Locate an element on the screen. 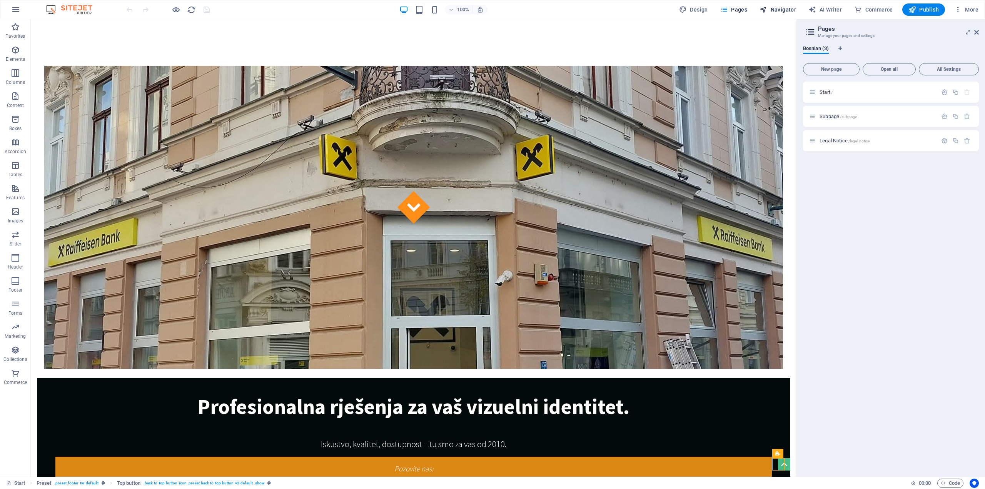 The image size is (985, 489). button: Navigator is located at coordinates (778, 10).